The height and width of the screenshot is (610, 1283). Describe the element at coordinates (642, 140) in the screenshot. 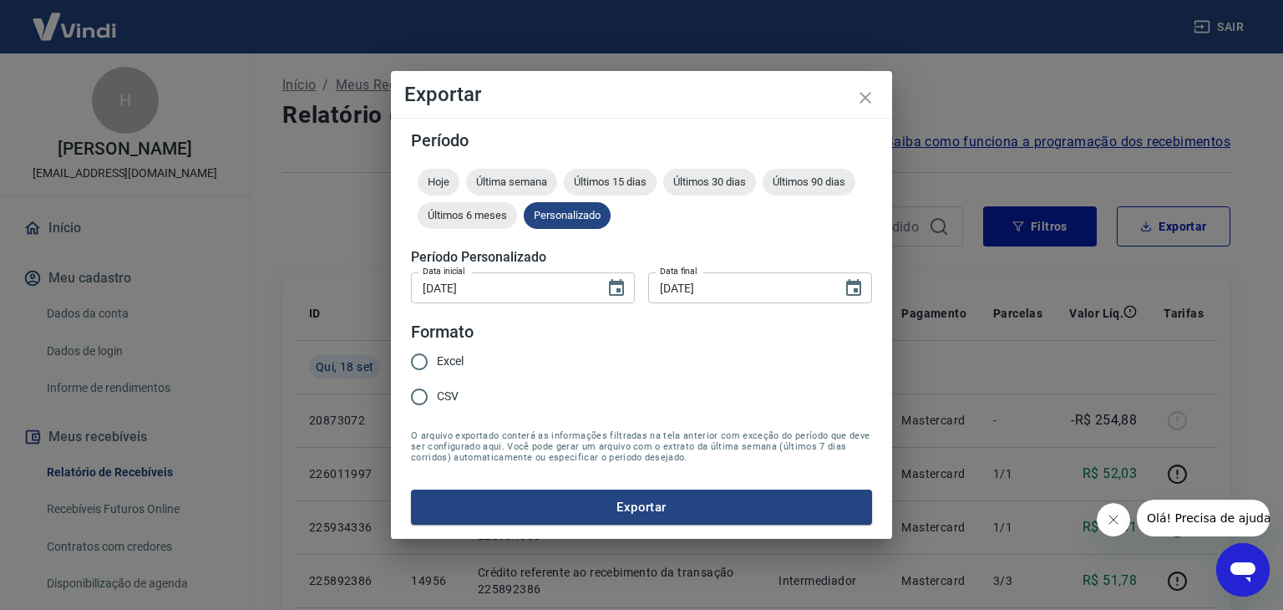

I see `h5: Período` at that location.